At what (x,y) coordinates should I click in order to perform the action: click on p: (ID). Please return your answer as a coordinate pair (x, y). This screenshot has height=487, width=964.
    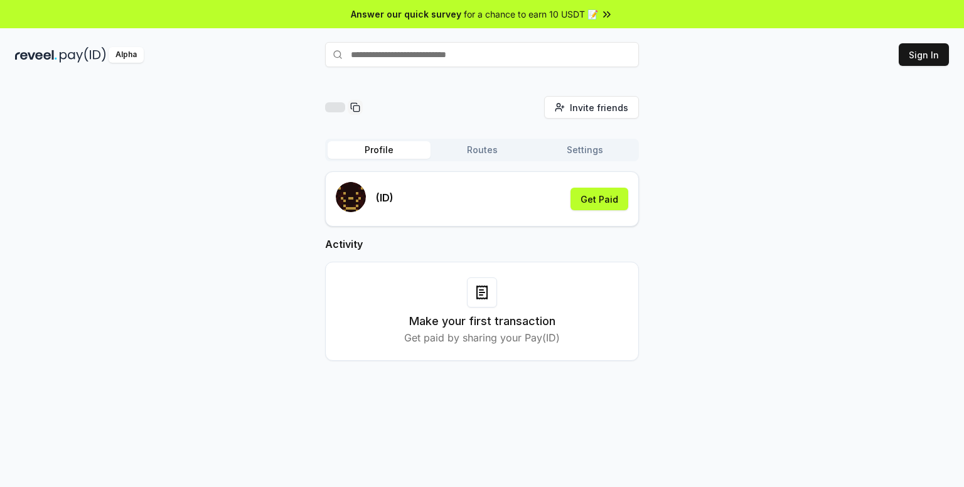
    Looking at the image, I should click on (385, 198).